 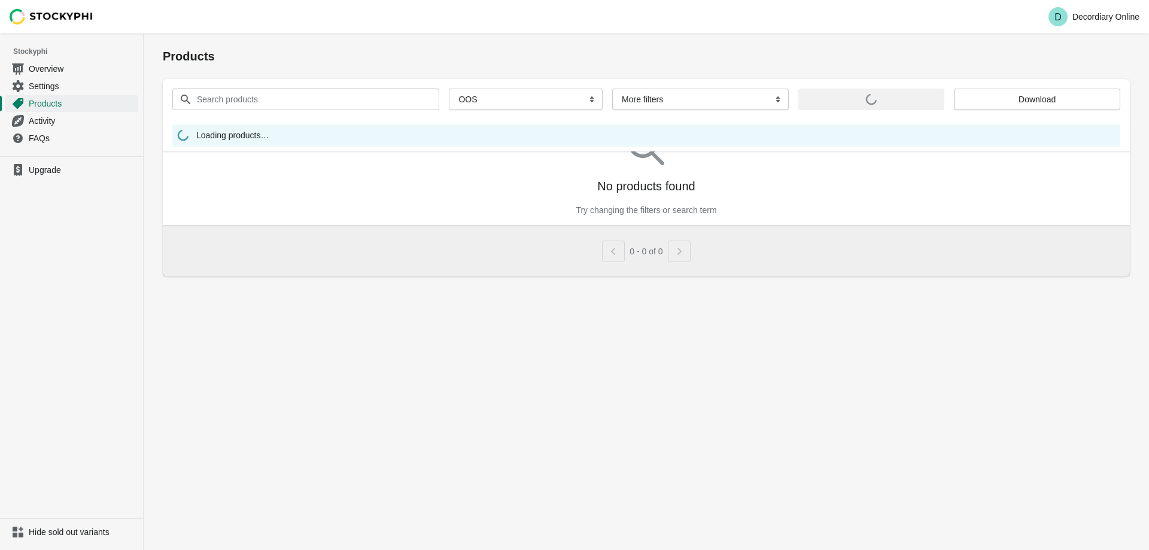 What do you see at coordinates (1058, 17) in the screenshot?
I see `text: D` at bounding box center [1058, 17].